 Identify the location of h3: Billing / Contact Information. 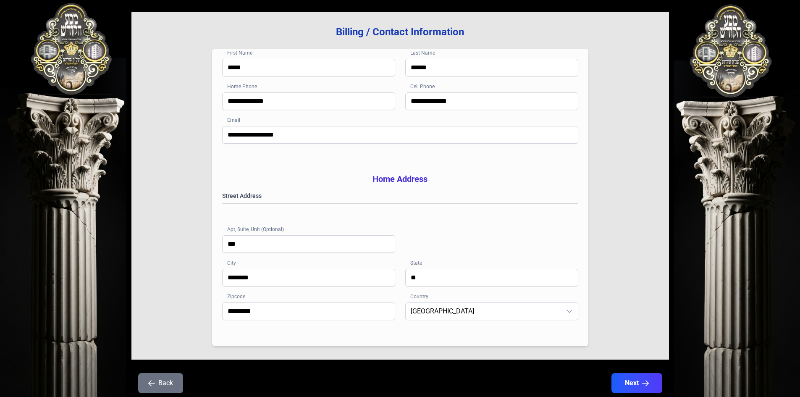
(400, 32).